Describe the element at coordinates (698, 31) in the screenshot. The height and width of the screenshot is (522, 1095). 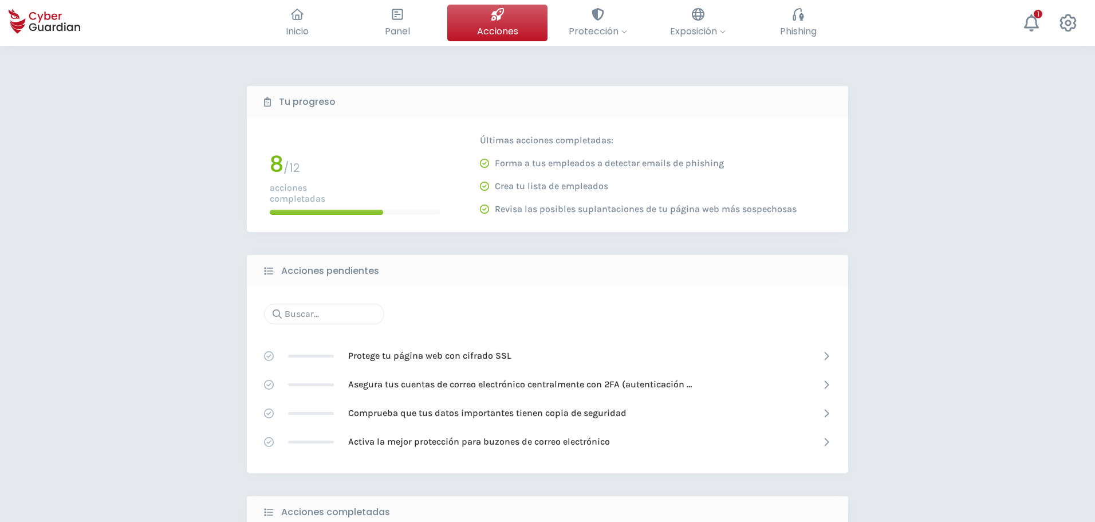
I see `span: Exposición` at that location.